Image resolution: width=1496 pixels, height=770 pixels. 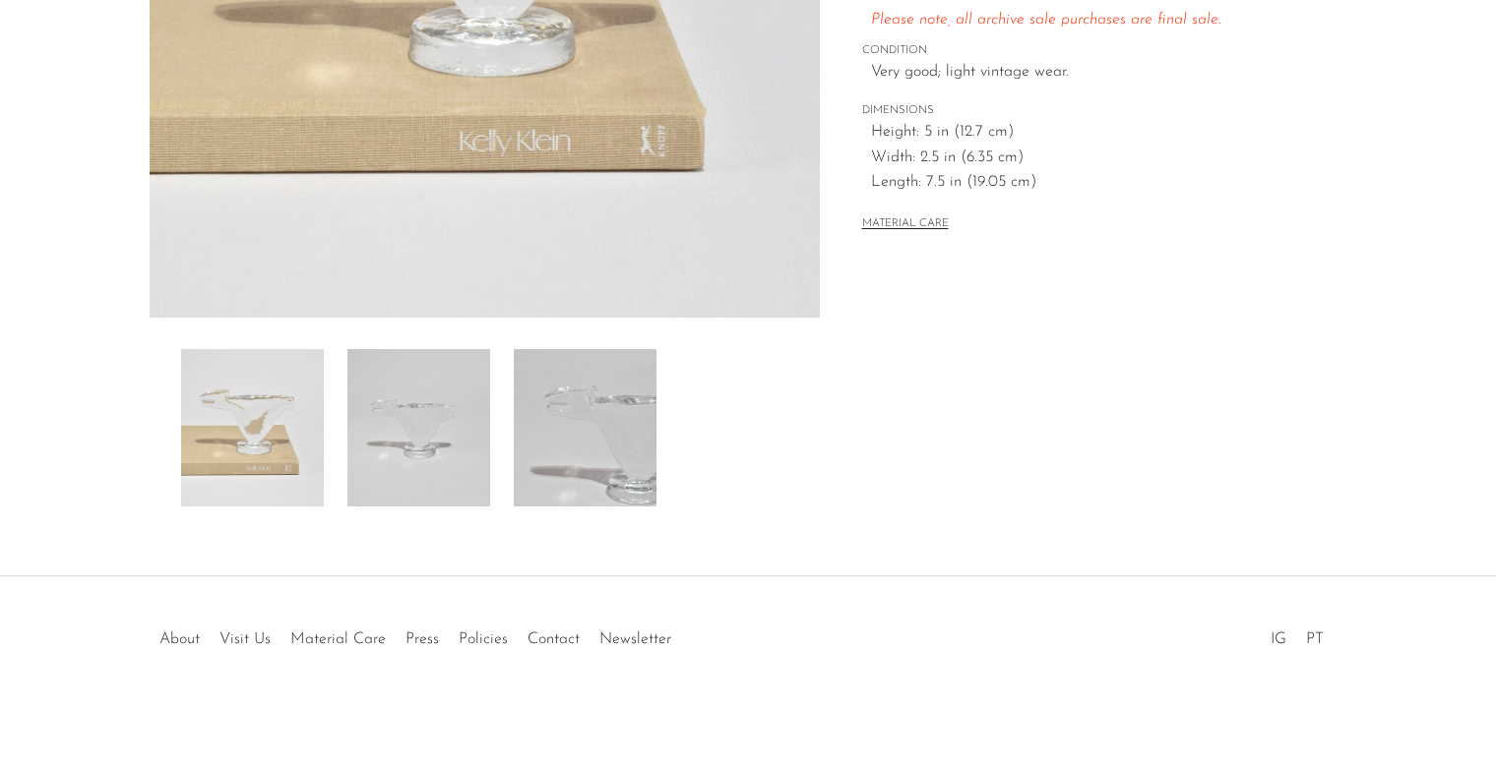 What do you see at coordinates (415, 635) in the screenshot?
I see `ul: Quick links` at bounding box center [415, 635].